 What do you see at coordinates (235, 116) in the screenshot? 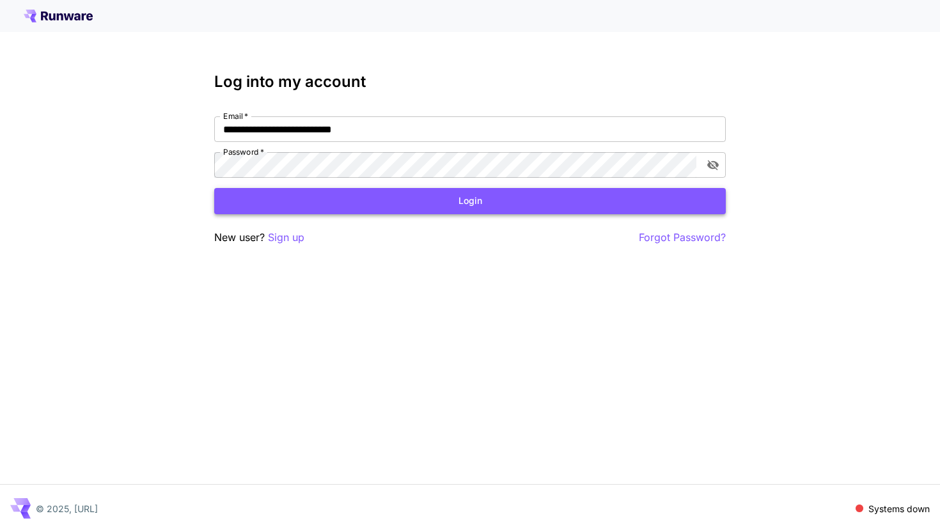
I see `label: Email` at bounding box center [235, 116].